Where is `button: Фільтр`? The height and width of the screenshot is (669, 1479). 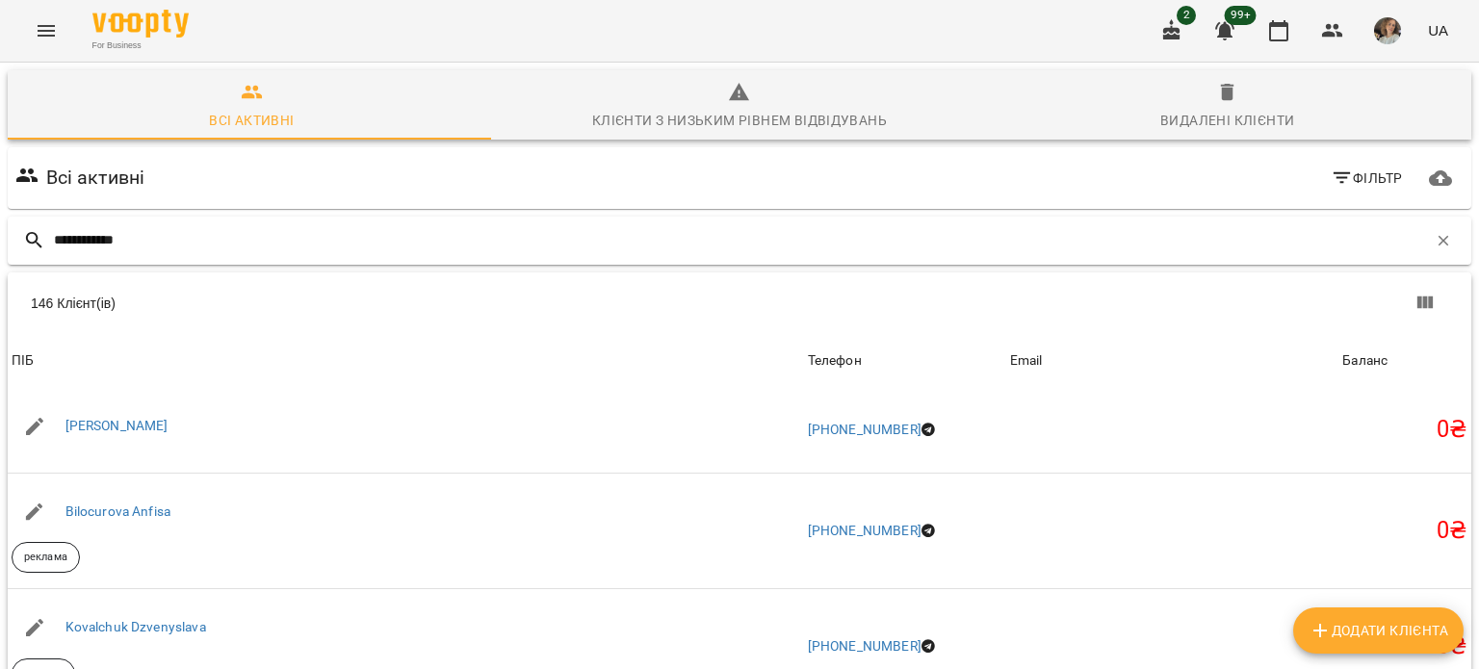
button: Фільтр is located at coordinates (1366, 178).